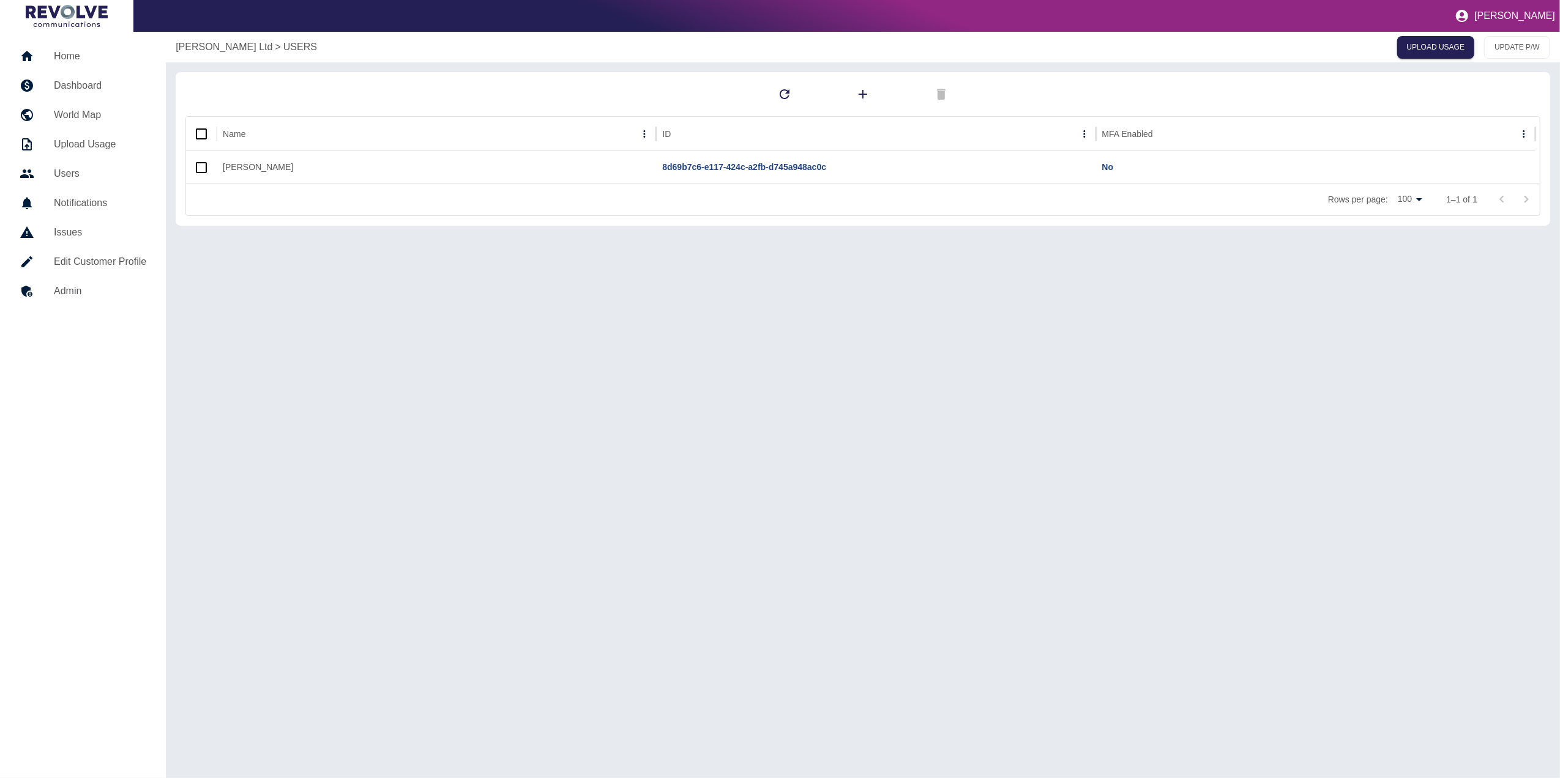 This screenshot has width=1560, height=778. I want to click on p: 1–1 of 1, so click(1461, 199).